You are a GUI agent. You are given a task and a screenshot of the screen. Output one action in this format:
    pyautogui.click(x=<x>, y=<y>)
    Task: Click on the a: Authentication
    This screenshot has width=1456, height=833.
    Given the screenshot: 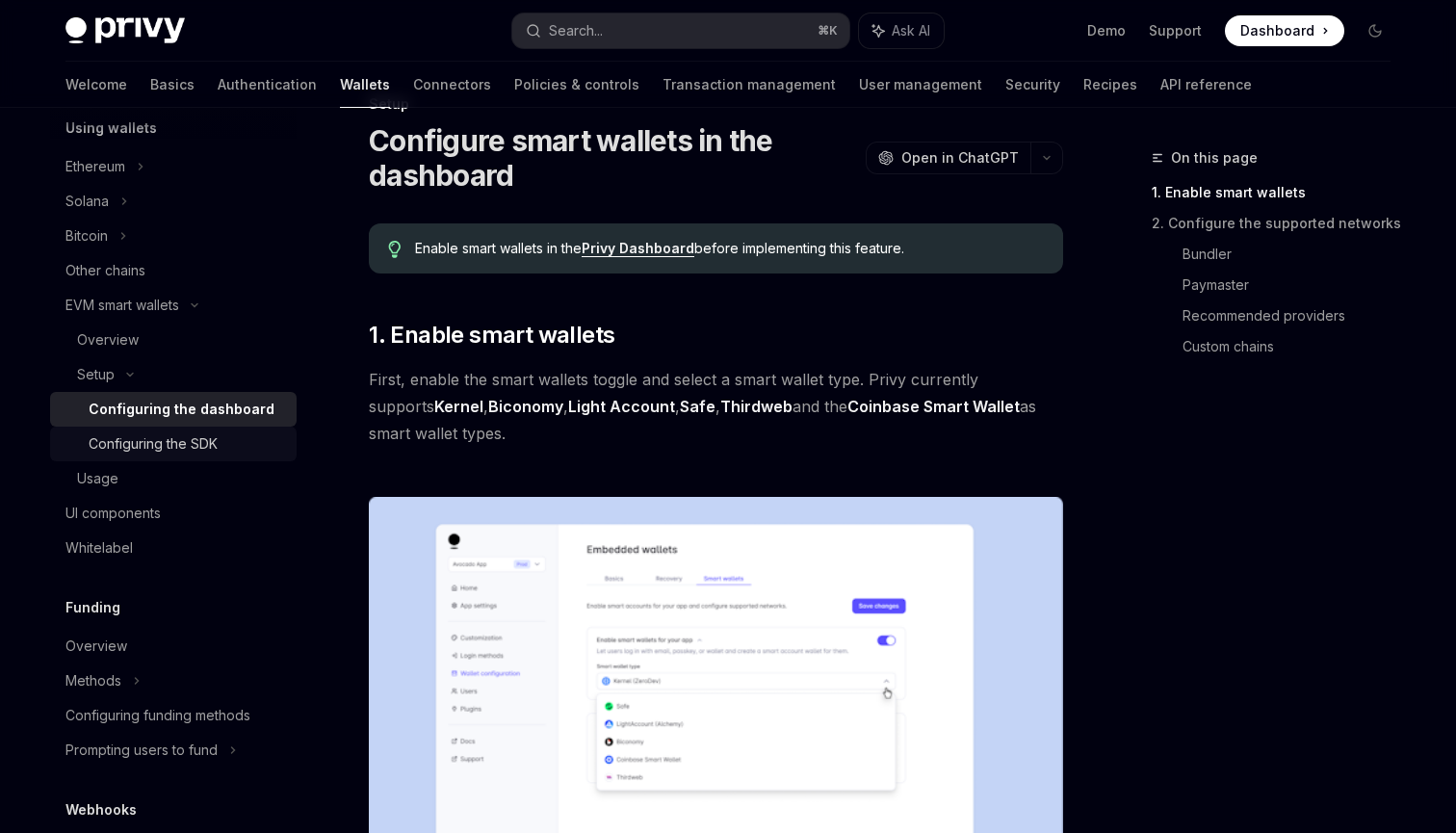 What is the action you would take?
    pyautogui.click(x=267, y=85)
    